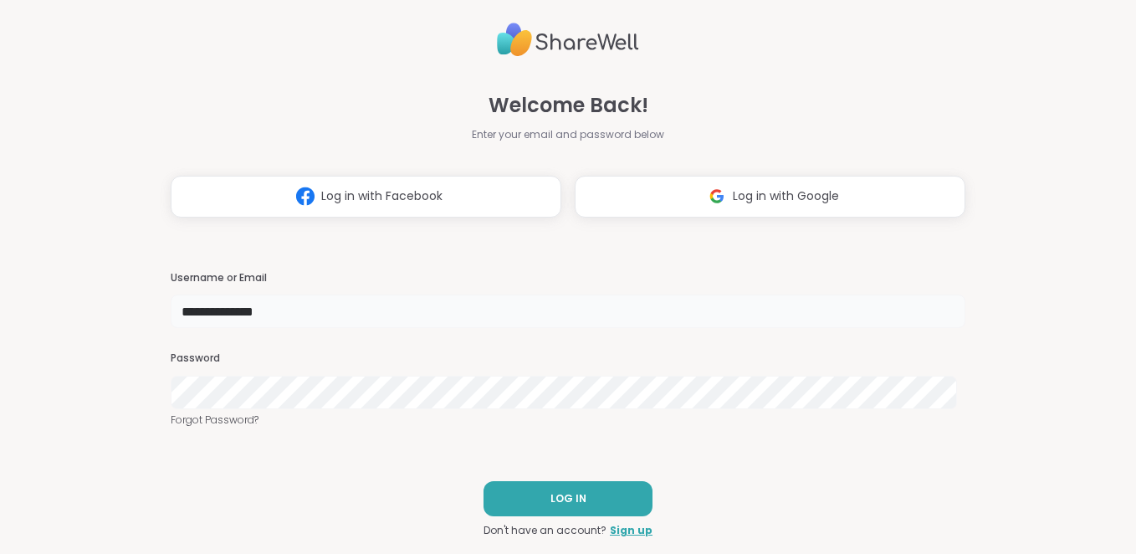 This screenshot has height=554, width=1136. Describe the element at coordinates (568, 499) in the screenshot. I see `span: LOG IN` at that location.